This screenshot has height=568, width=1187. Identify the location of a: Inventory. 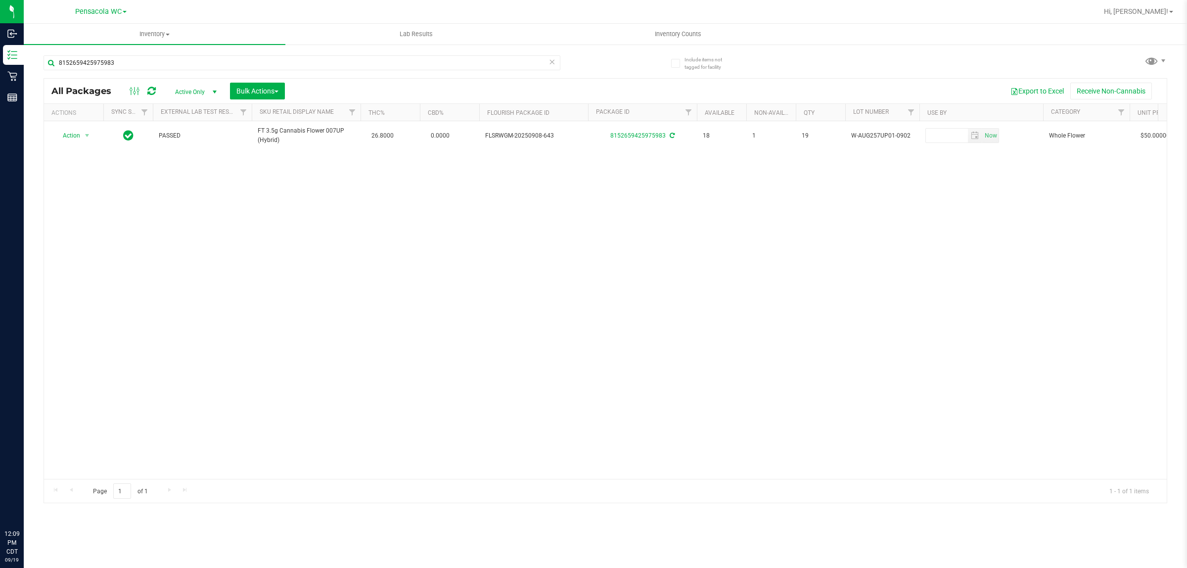
(154, 34).